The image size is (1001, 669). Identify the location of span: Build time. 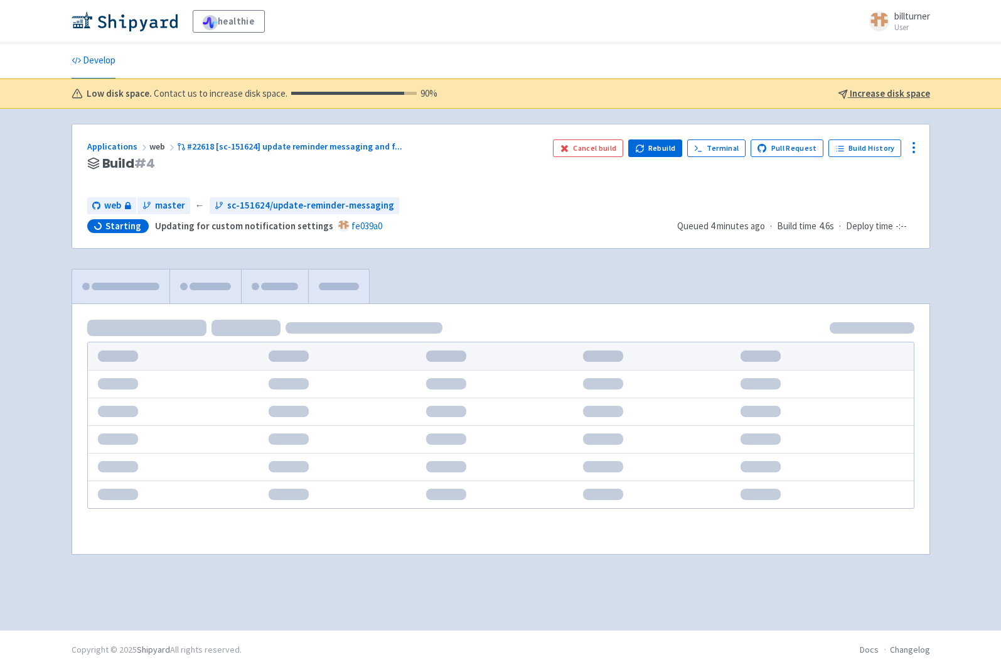
(797, 226).